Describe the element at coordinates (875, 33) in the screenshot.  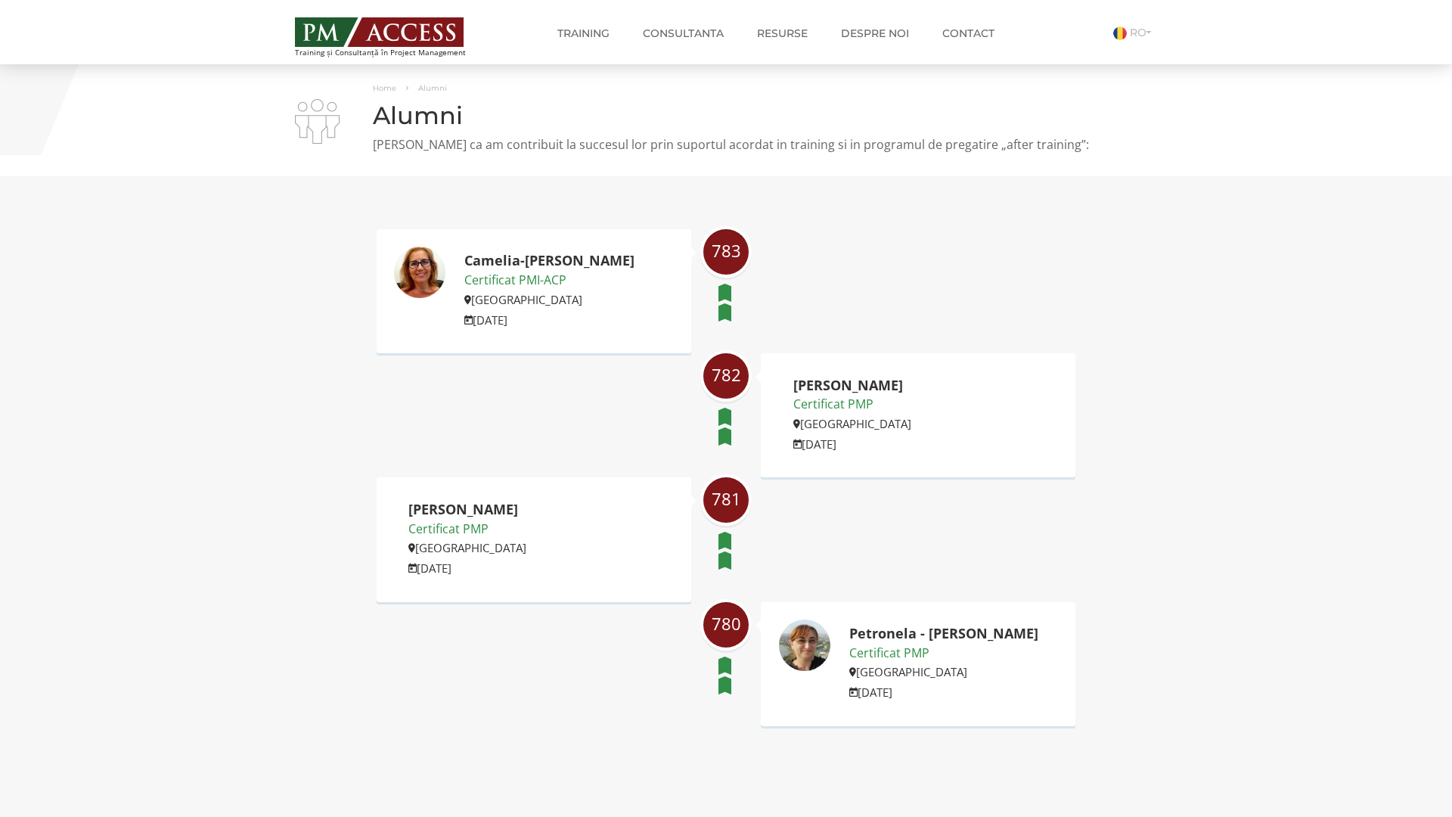
I see `a: Despre noi` at that location.